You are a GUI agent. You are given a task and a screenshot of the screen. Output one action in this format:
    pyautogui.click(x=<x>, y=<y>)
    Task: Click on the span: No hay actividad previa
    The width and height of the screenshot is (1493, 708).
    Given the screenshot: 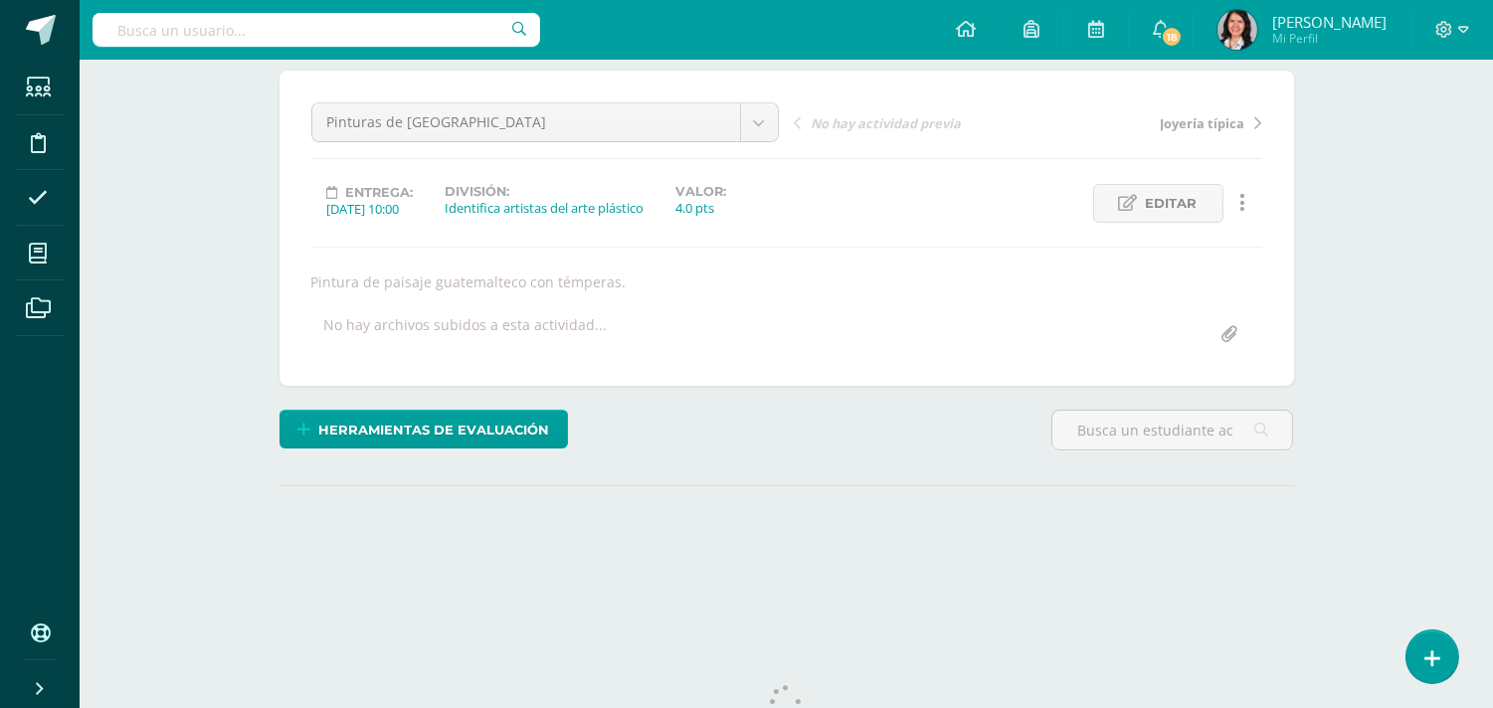 What is the action you would take?
    pyautogui.click(x=886, y=123)
    